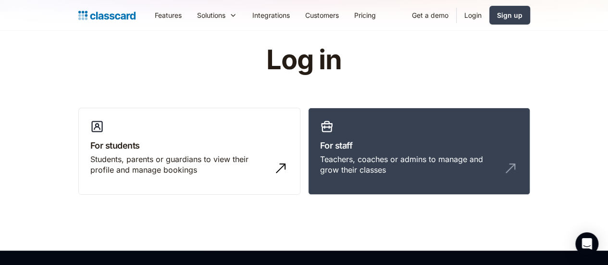  What do you see at coordinates (419, 151) in the screenshot?
I see `a: For staffTeachers, coaches or admins to manage and grow their classes` at bounding box center [419, 151].